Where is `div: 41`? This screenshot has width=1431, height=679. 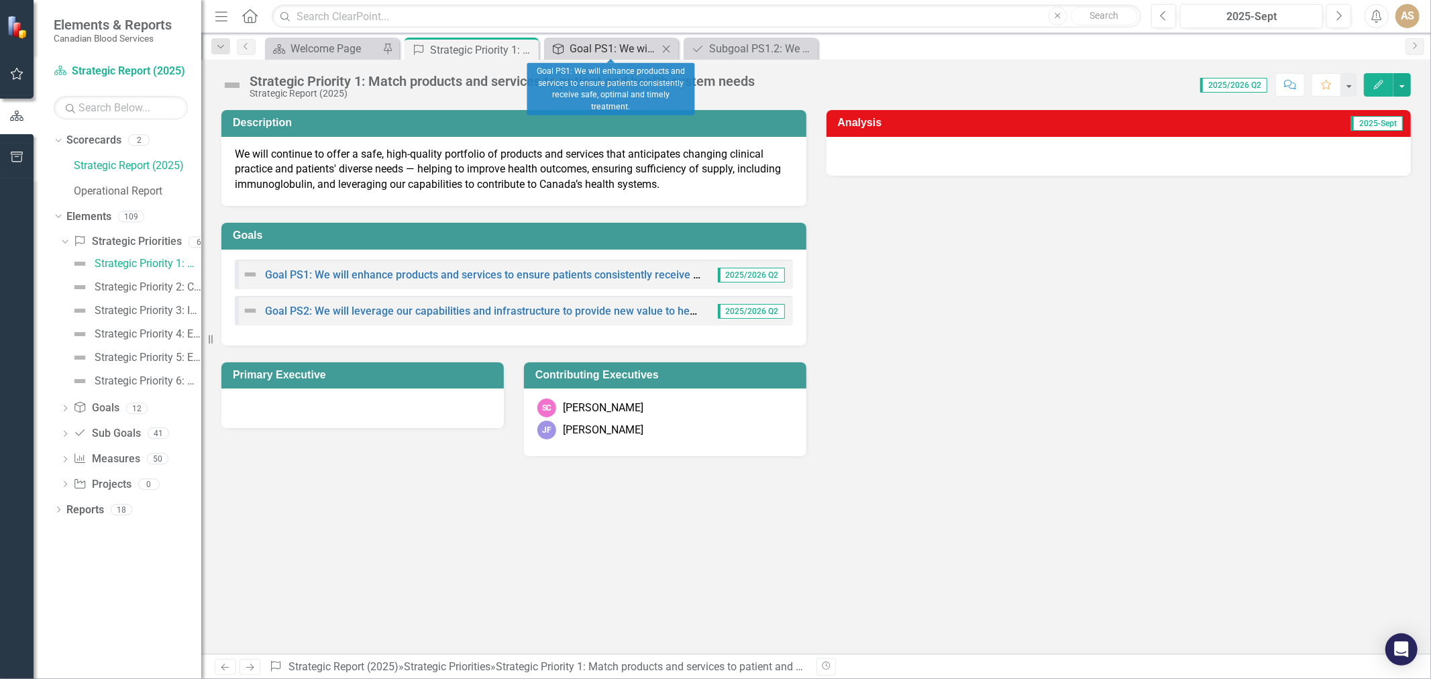
div: 41 is located at coordinates (158, 433).